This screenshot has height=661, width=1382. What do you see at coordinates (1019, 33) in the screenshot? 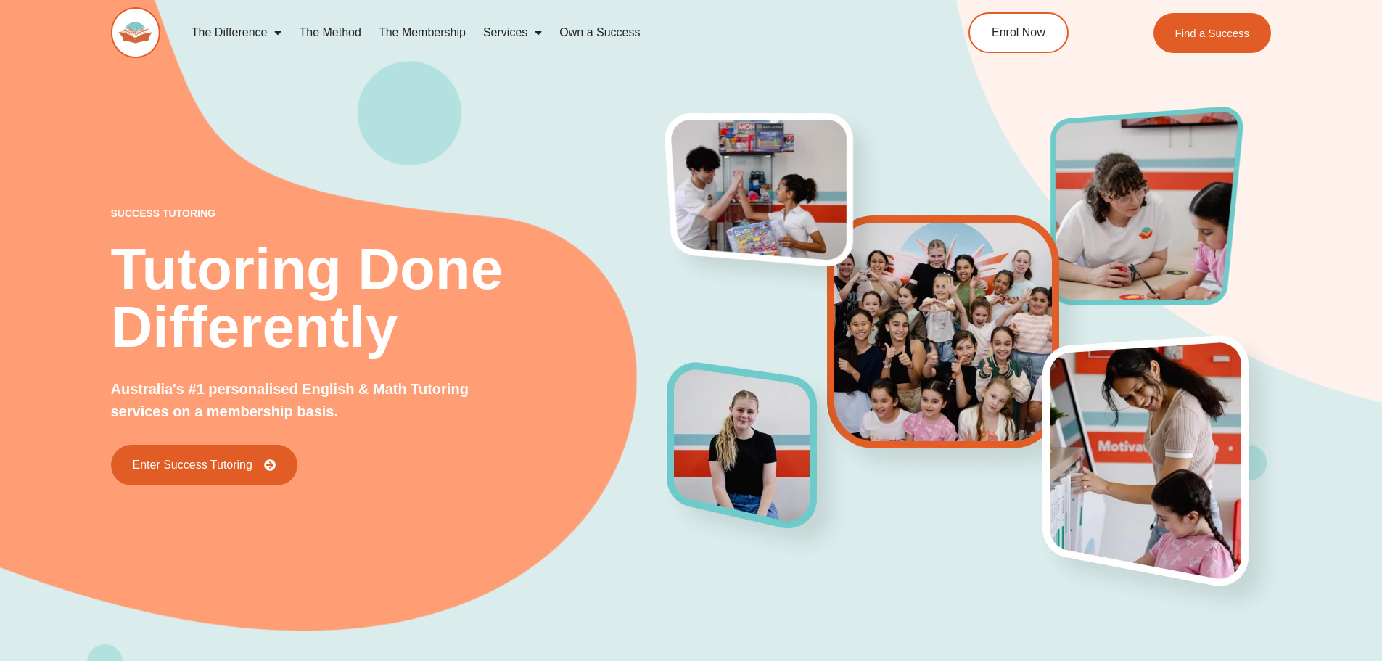
I see `a: Enrol Now` at bounding box center [1019, 33].